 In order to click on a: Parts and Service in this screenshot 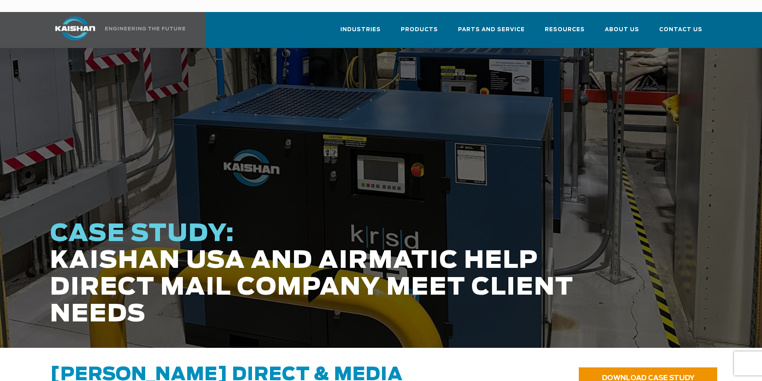, I will do `click(491, 33)`.